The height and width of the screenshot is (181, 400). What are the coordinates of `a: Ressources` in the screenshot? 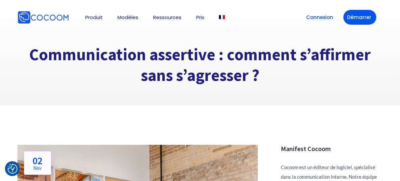 It's located at (167, 17).